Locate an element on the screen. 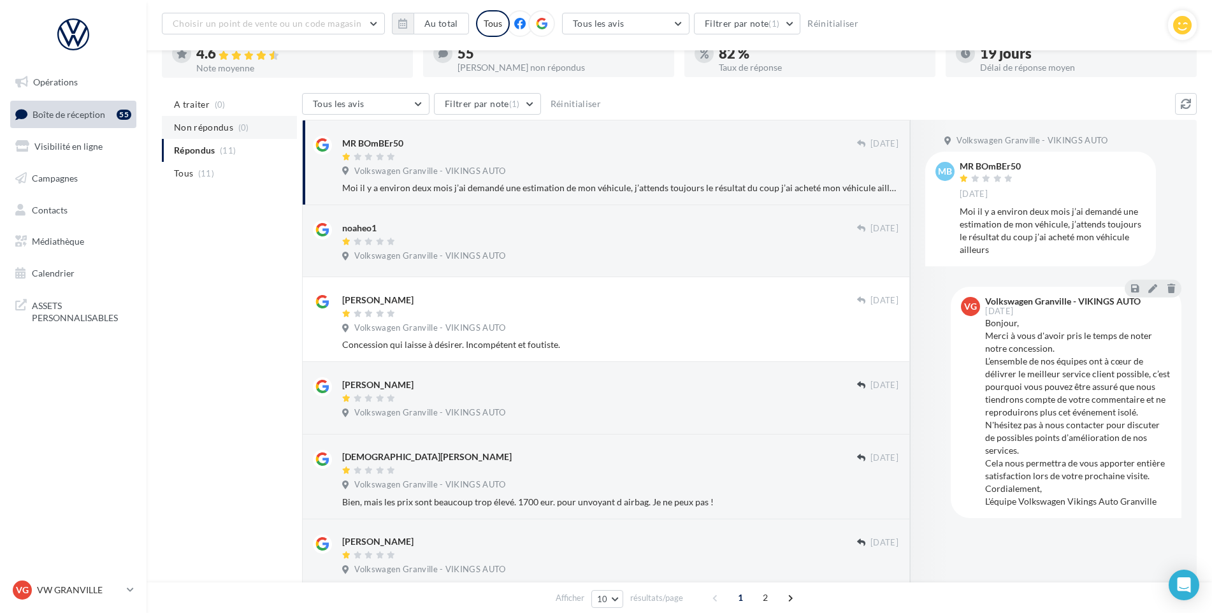  span: 2 is located at coordinates (765, 598).